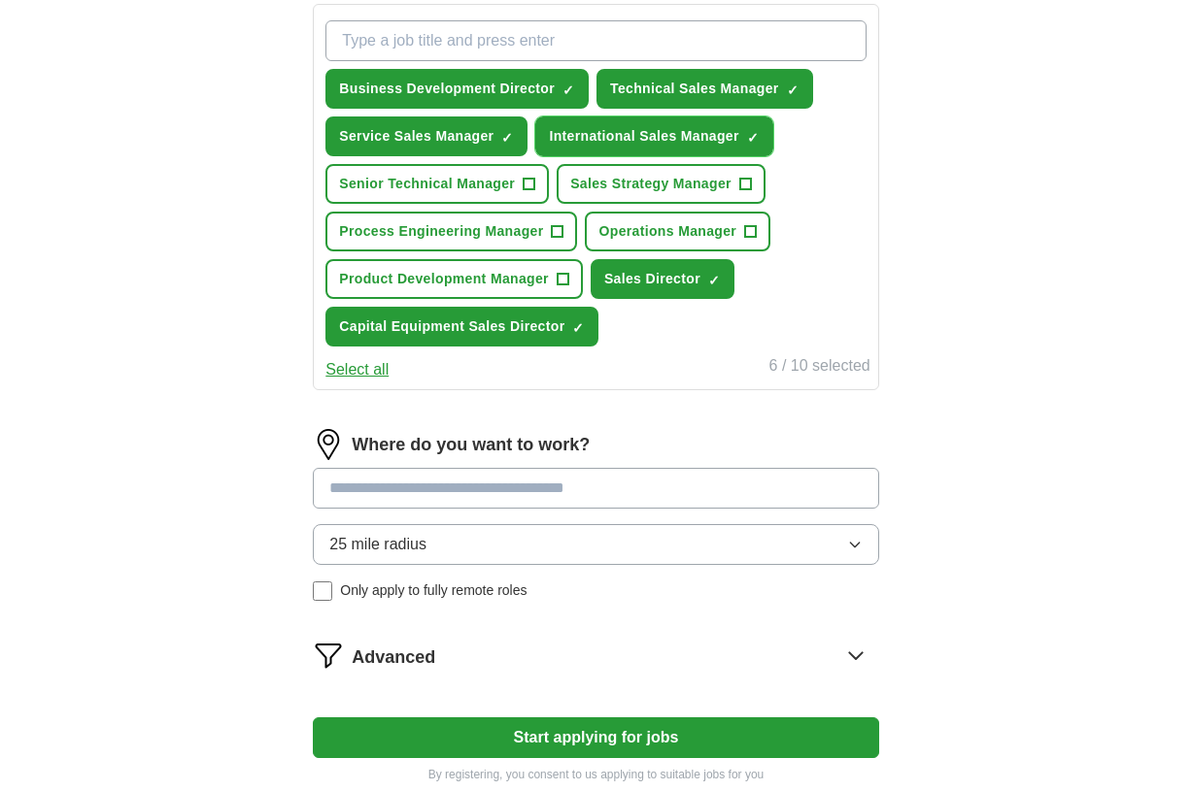 The image size is (1192, 791). What do you see at coordinates (820, 368) in the screenshot?
I see `div: 6 / 10 selected` at bounding box center [820, 368].